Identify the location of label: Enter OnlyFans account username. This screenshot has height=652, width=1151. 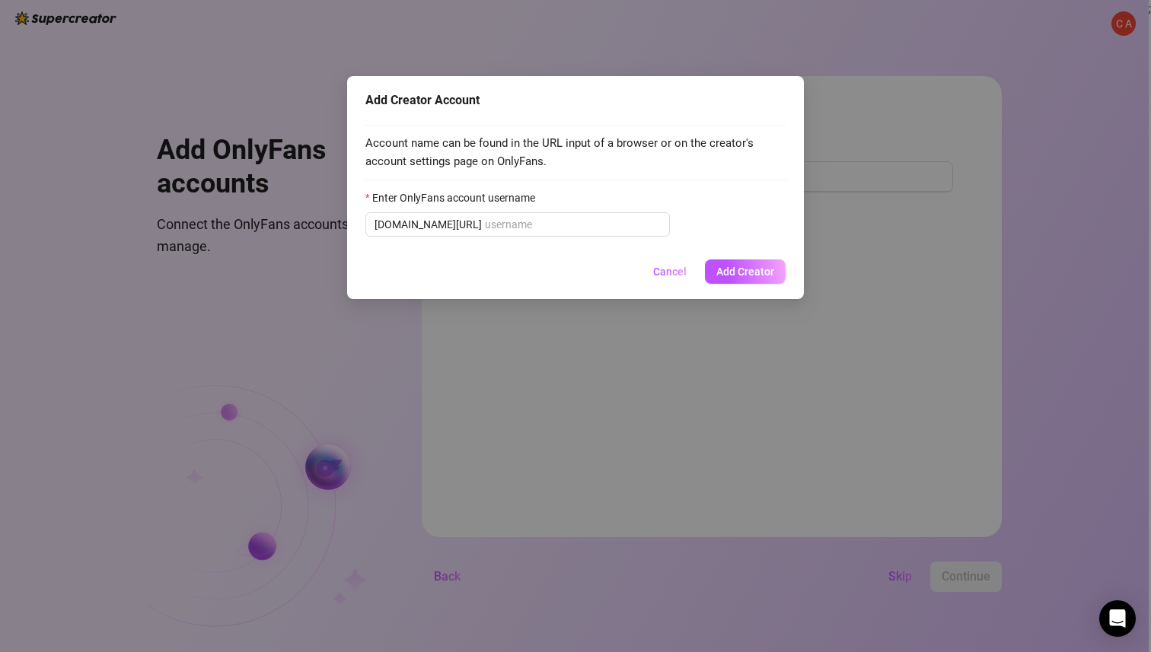
(455, 198).